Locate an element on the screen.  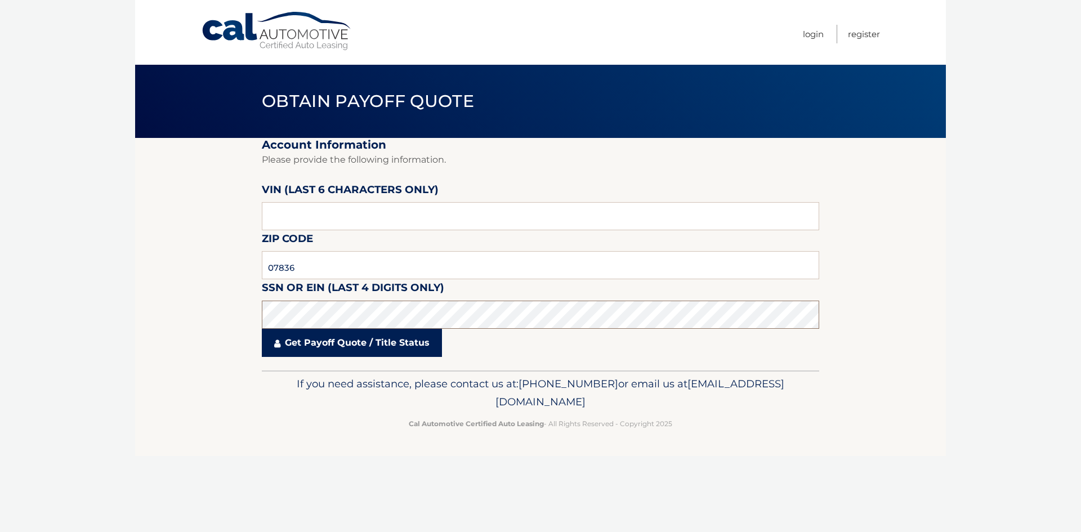
label: SSN or EIN (last 4 digits only) is located at coordinates (353, 290).